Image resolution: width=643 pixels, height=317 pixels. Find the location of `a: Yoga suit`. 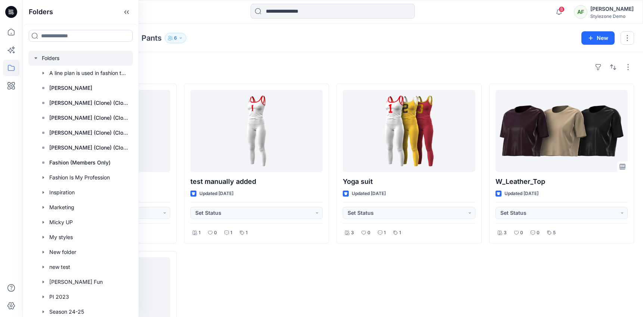

a: Yoga suit is located at coordinates (409, 131).